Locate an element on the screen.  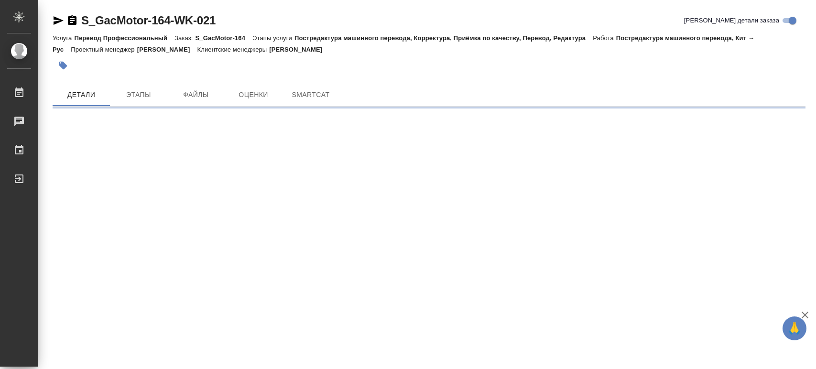
p: Заказ: is located at coordinates (185, 38).